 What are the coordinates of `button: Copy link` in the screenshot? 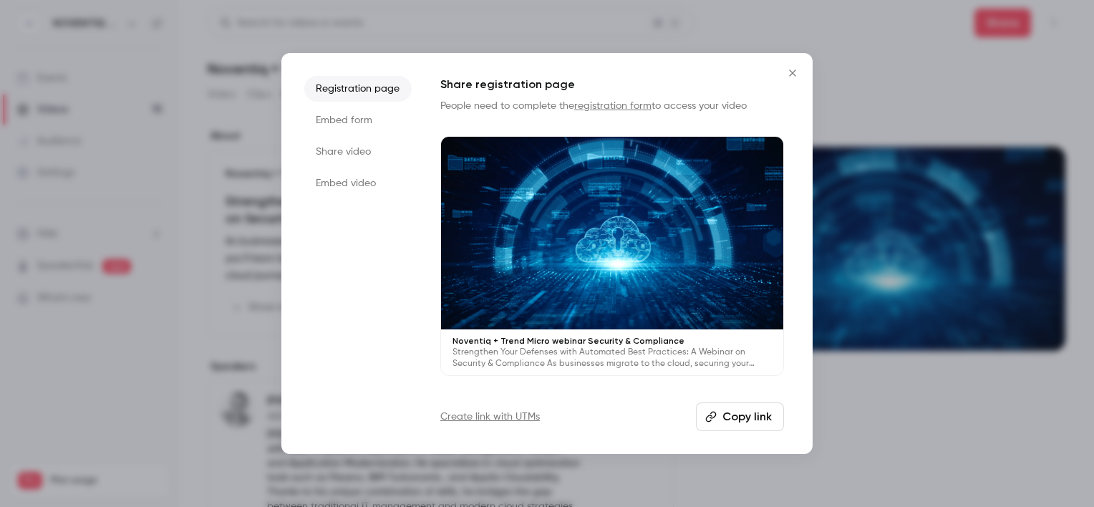 It's located at (739, 417).